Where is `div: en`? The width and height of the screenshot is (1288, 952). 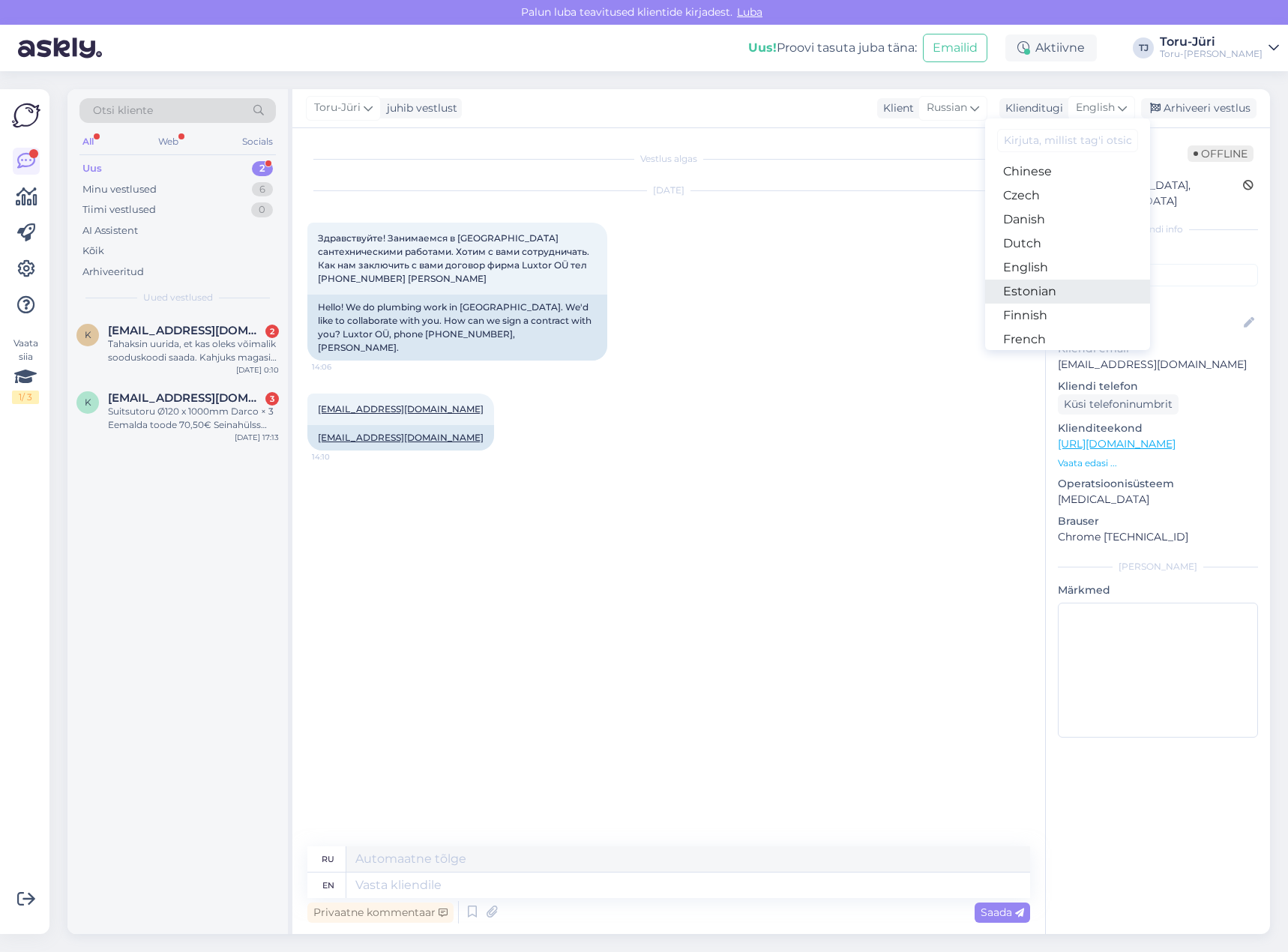
div: en is located at coordinates (328, 886).